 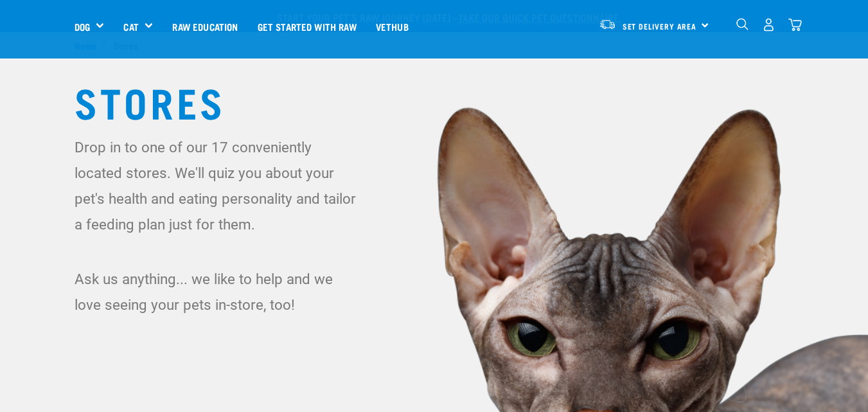 I want to click on img: user.png, so click(x=768, y=24).